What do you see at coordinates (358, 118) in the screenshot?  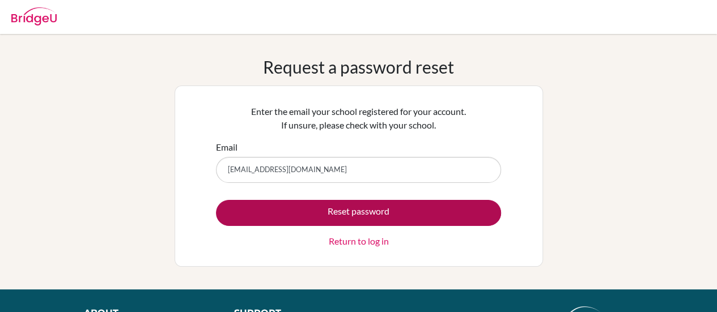 I see `p: Enter the email your school registered for your account. If unsure, please check with your school.` at bounding box center [358, 118].